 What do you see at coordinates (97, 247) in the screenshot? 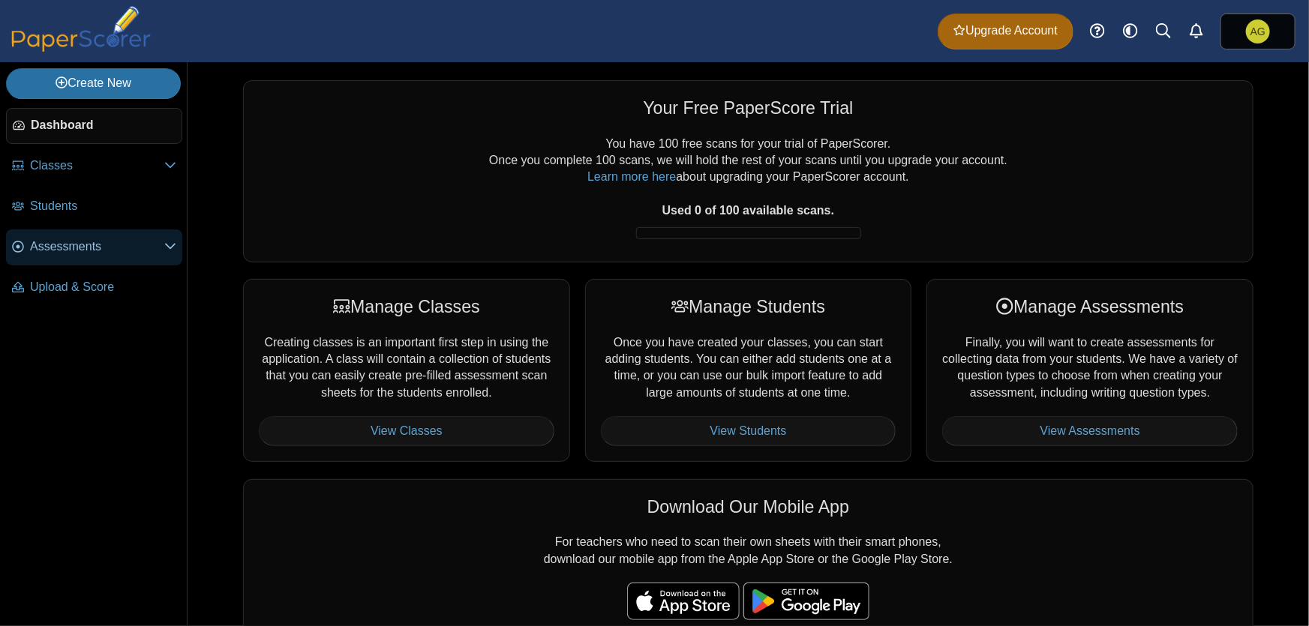
I see `span: Assessments` at bounding box center [97, 247].